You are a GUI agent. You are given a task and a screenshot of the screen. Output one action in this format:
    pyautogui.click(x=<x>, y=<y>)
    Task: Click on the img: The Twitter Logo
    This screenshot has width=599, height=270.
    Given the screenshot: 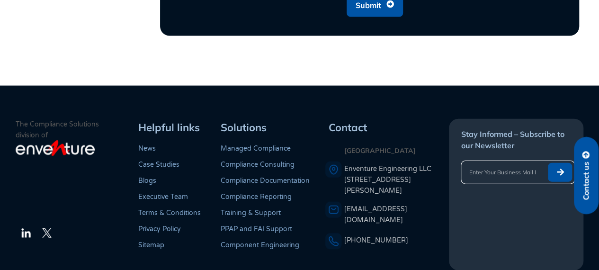 What is the action you would take?
    pyautogui.click(x=47, y=233)
    